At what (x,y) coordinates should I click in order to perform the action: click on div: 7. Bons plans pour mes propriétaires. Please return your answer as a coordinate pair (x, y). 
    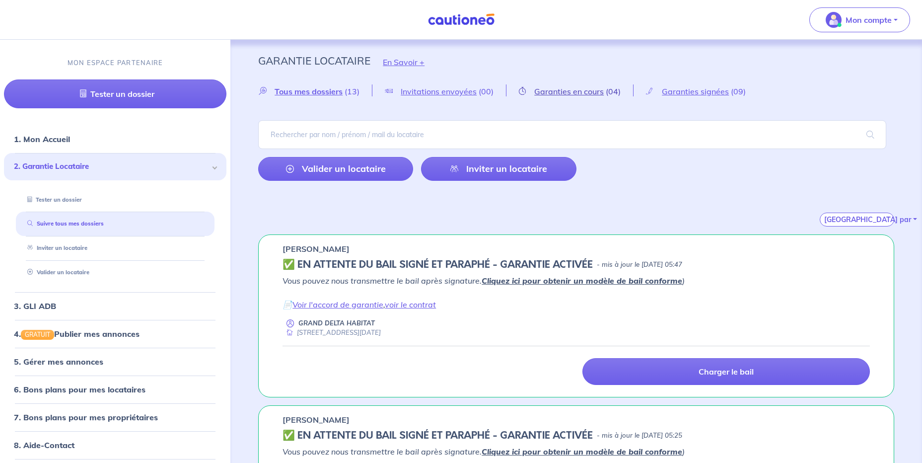
    Looking at the image, I should click on (115, 417).